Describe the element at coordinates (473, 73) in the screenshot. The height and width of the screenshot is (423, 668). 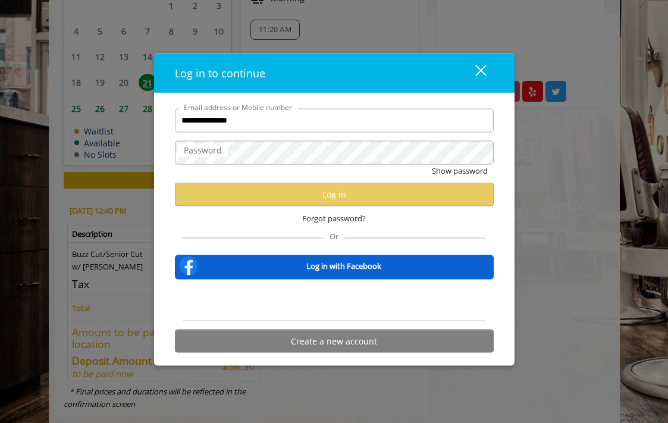
I see `button: close dialog` at that location.